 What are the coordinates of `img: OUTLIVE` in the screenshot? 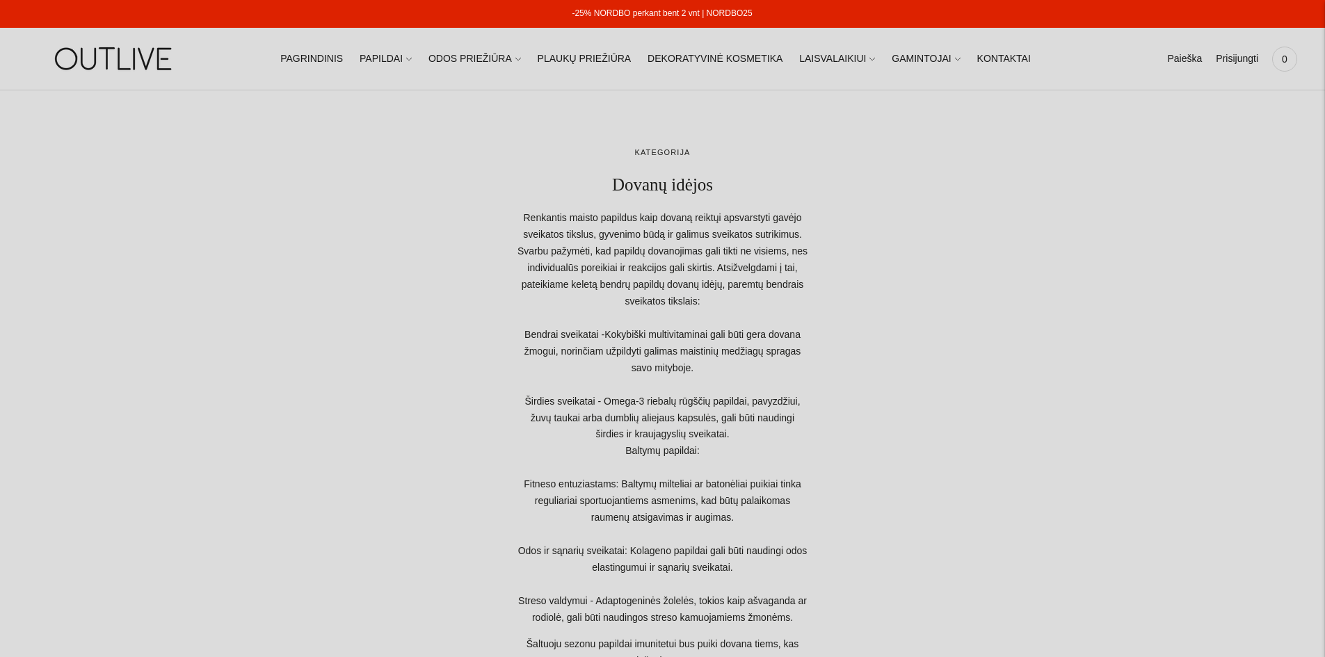 It's located at (115, 58).